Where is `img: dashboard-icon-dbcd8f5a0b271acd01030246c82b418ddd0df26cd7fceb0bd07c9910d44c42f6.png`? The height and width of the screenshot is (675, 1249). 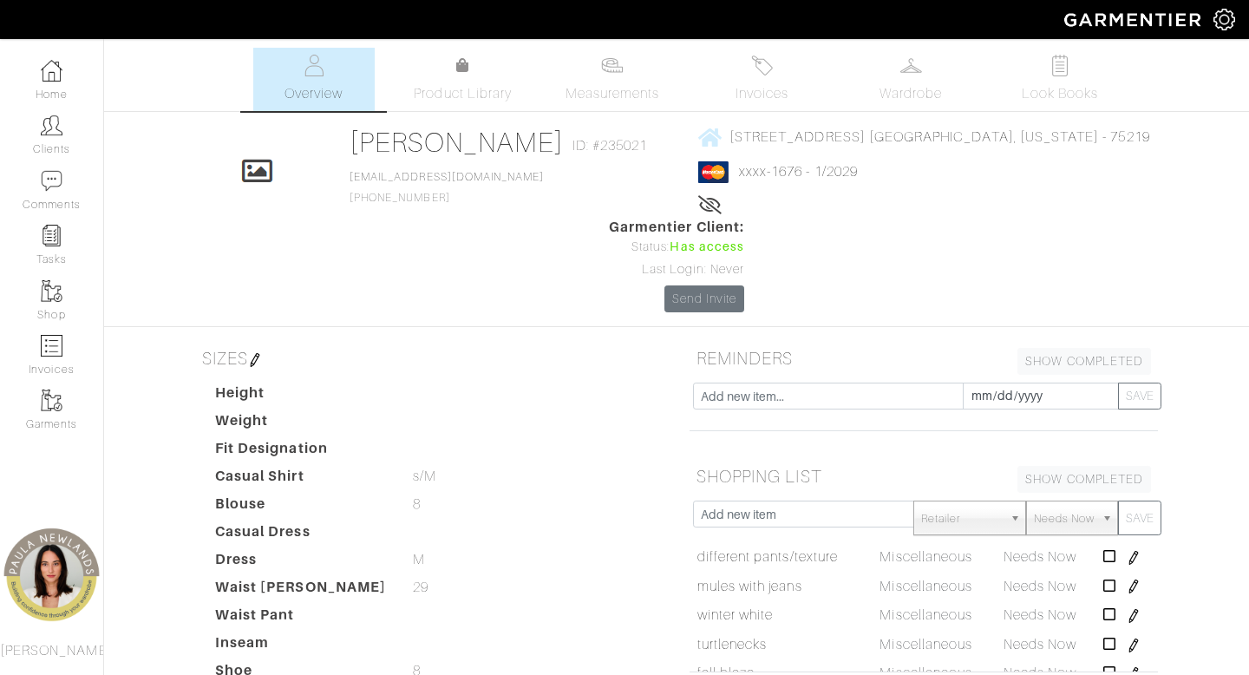
img: dashboard-icon-dbcd8f5a0b271acd01030246c82b418ddd0df26cd7fceb0bd07c9910d44c42f6.png is located at coordinates (51, 70).